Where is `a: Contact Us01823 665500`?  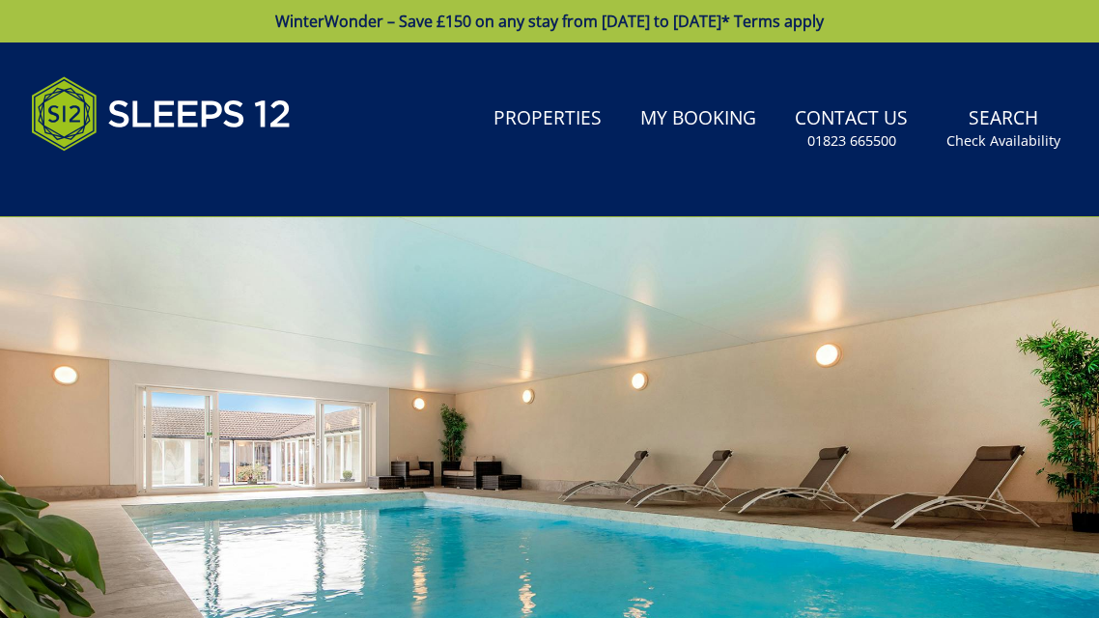 a: Contact Us01823 665500 is located at coordinates (851, 128).